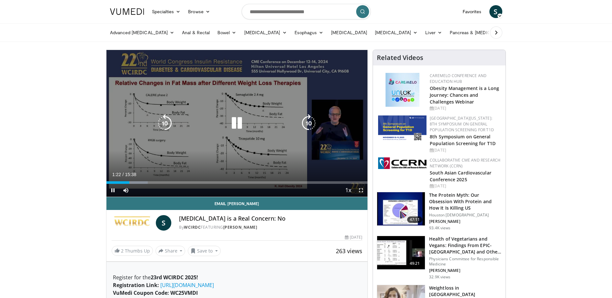 Image resolution: width=612 pixels, height=298 pixels. What do you see at coordinates (415, 263) in the screenshot?
I see `span: 49:21` at bounding box center [415, 263].